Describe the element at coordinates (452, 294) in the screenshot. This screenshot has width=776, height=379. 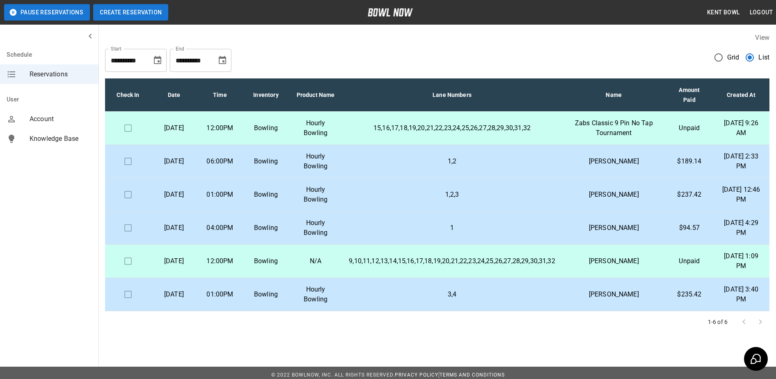
I see `p: 3,4` at that location.